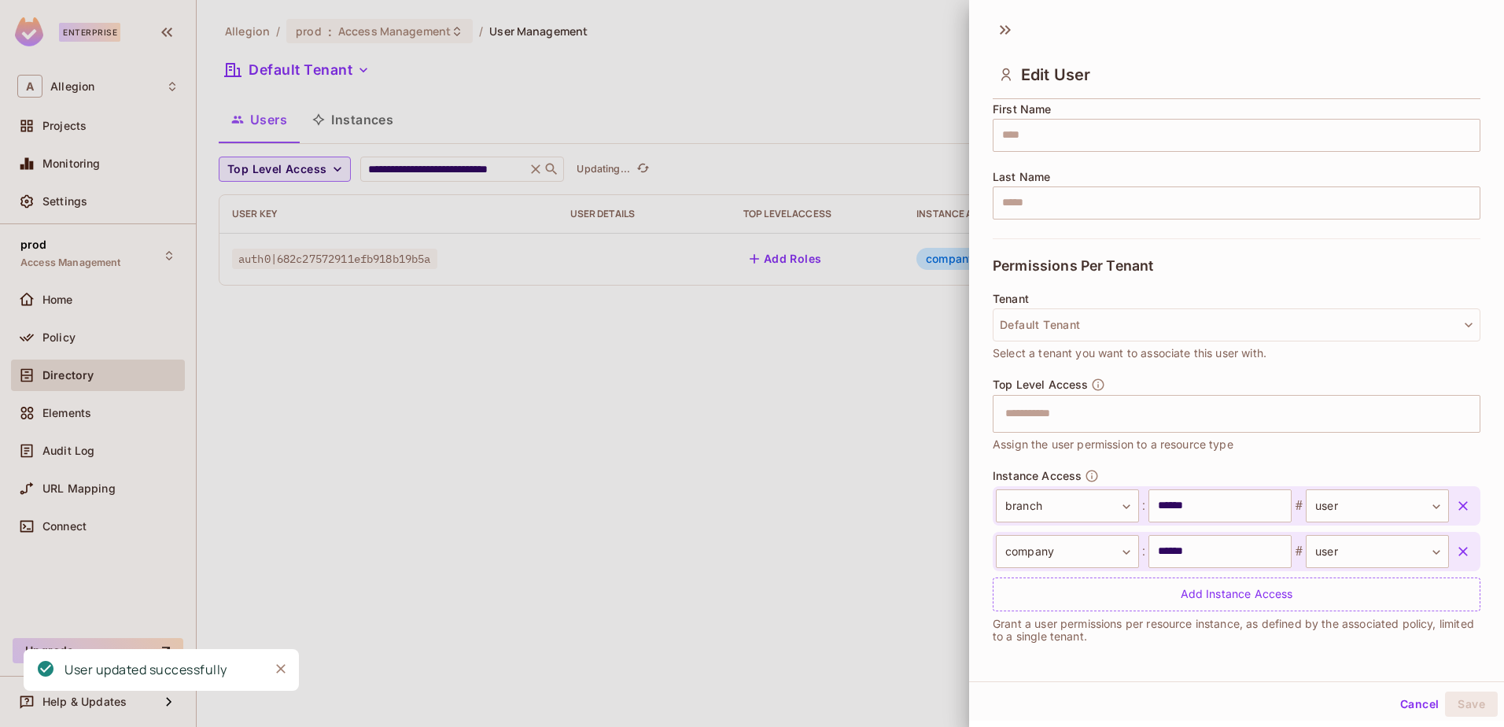 The width and height of the screenshot is (1504, 727). I want to click on span: Last Name, so click(1021, 177).